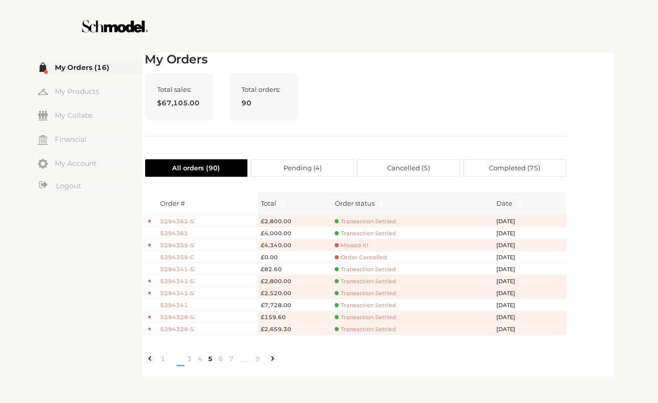 This screenshot has width=658, height=403. I want to click on td: £2,520.00, so click(295, 293).